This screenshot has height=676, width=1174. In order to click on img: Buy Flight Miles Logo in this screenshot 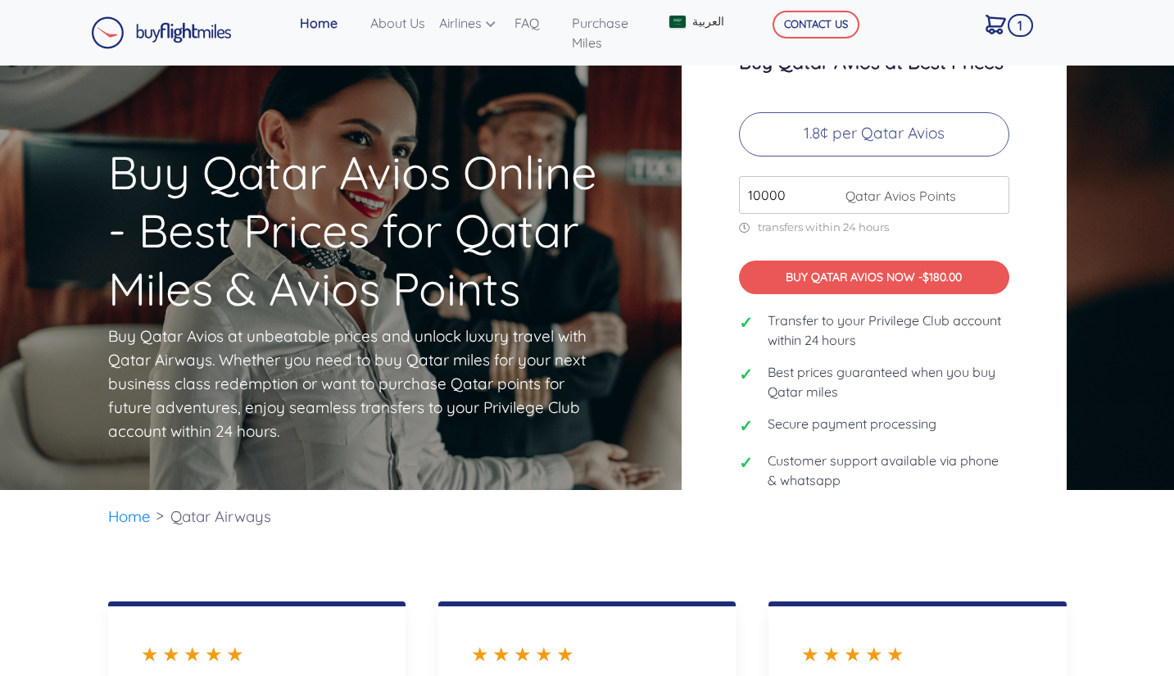, I will do `click(161, 33)`.